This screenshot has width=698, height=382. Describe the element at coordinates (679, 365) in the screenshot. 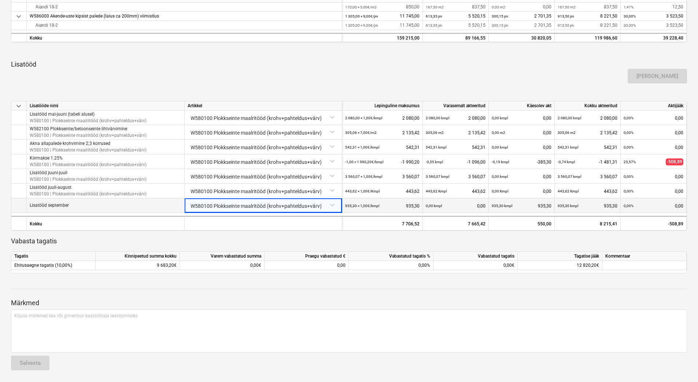

I see `div: Chat Widget` at that location.